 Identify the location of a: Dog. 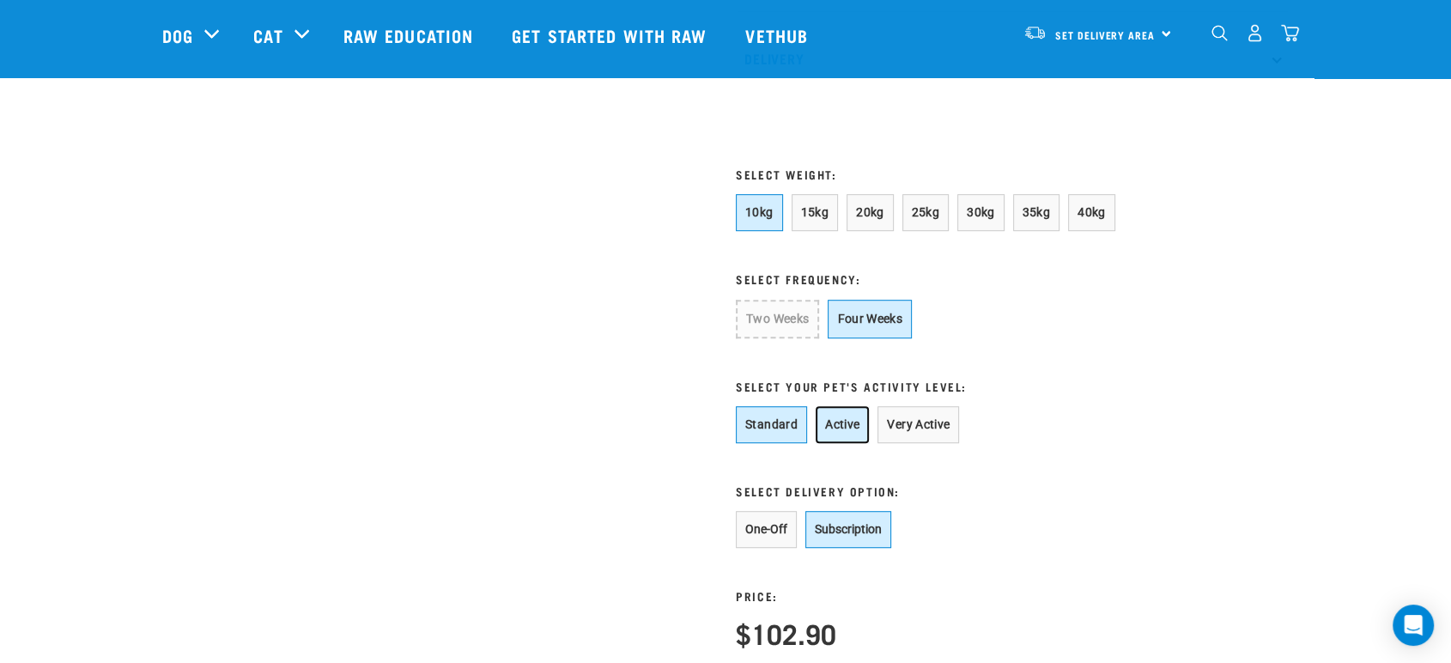
(178, 35).